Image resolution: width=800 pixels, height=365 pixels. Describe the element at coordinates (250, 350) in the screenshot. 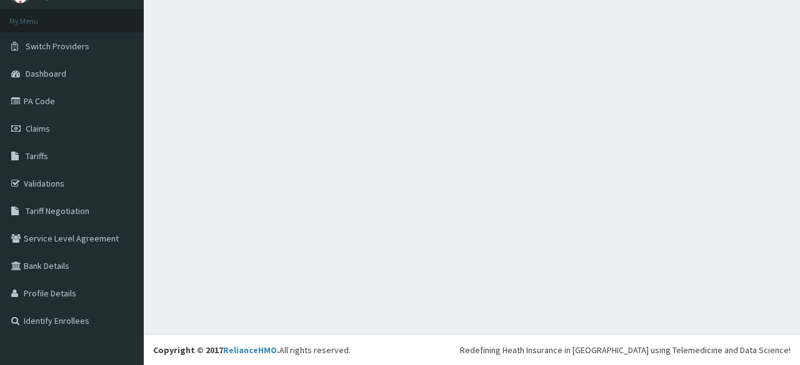

I see `a: RelianceHMO` at that location.